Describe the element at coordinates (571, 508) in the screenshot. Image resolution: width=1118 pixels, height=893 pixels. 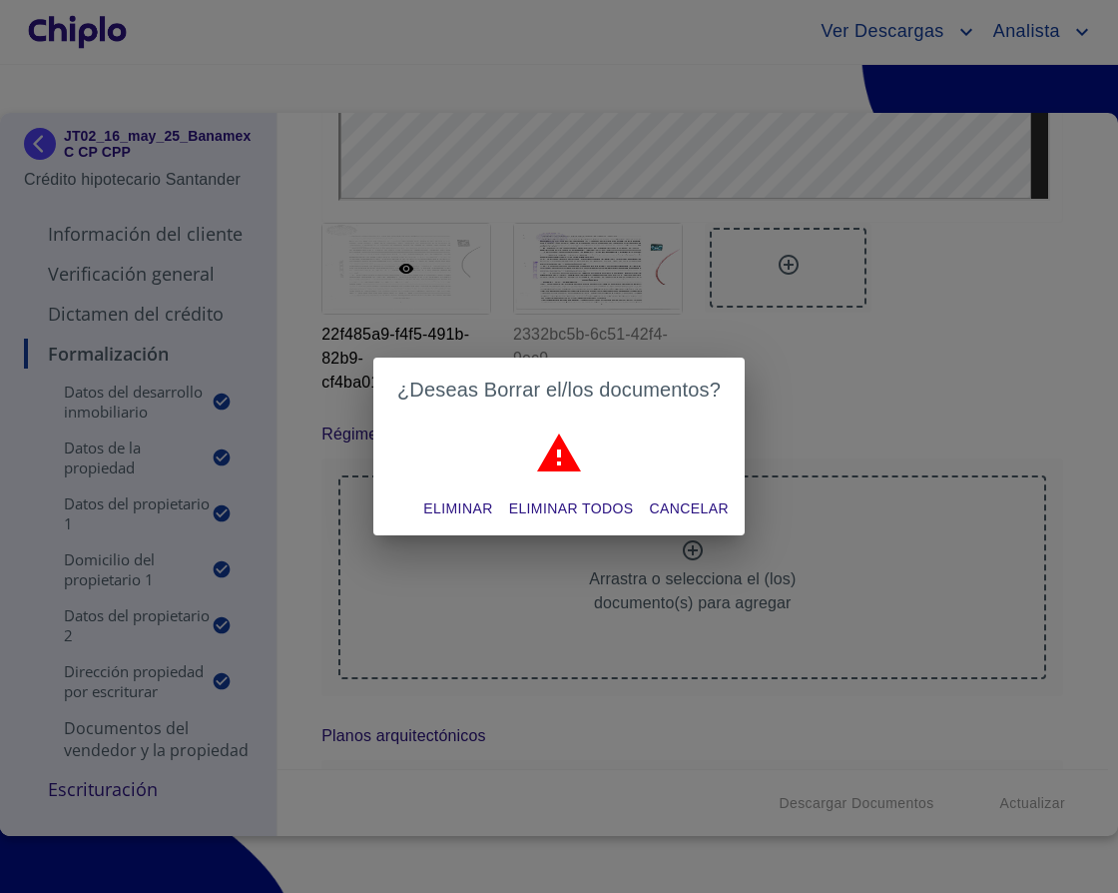
I see `button: Eliminar todos` at that location.